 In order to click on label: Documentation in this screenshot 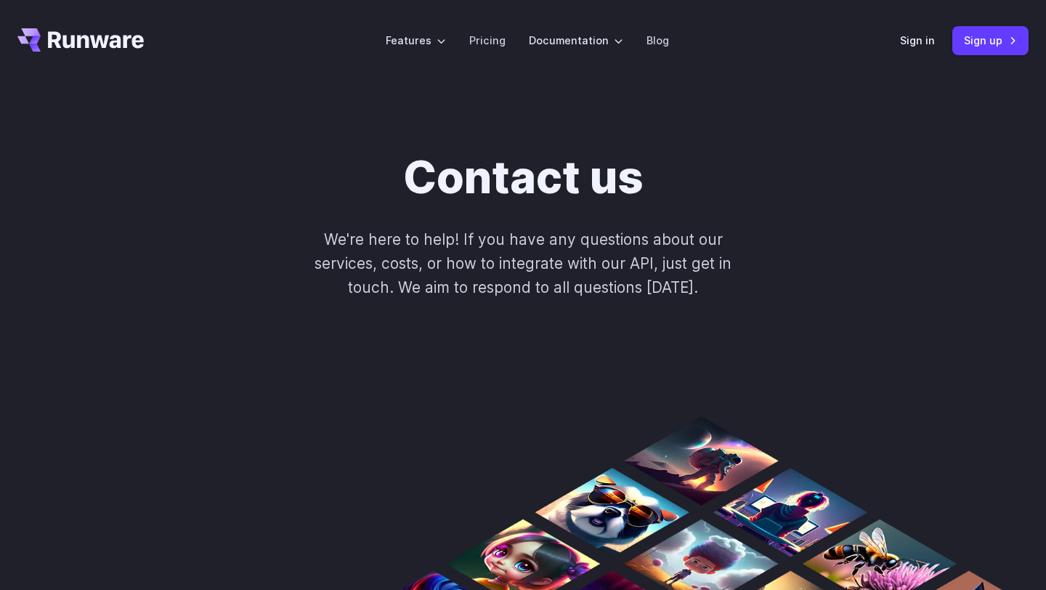, I will do `click(576, 40)`.